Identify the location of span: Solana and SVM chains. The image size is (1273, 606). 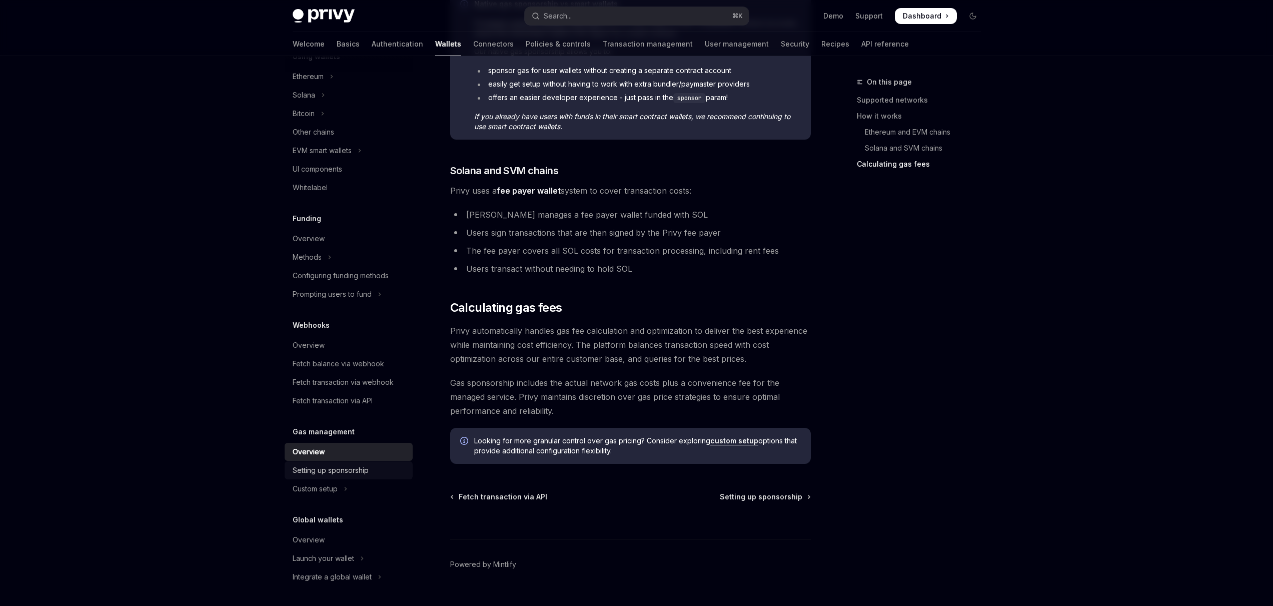
(504, 171).